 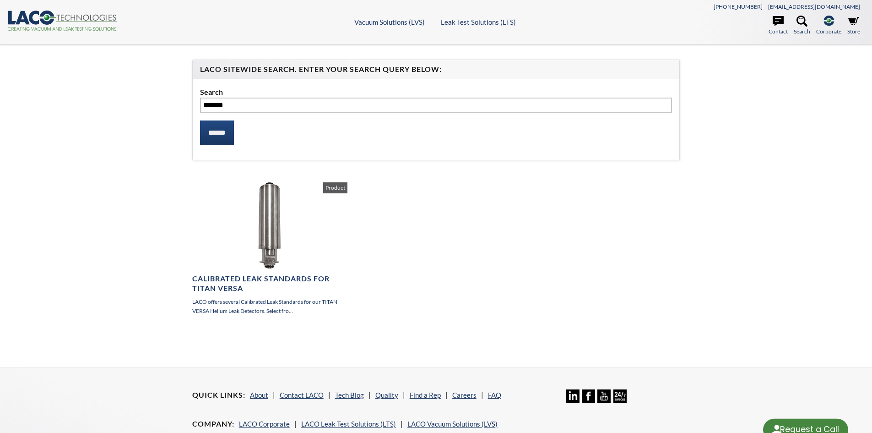 What do you see at coordinates (390, 22) in the screenshot?
I see `a: Vacuum Solutions (LVS)` at bounding box center [390, 22].